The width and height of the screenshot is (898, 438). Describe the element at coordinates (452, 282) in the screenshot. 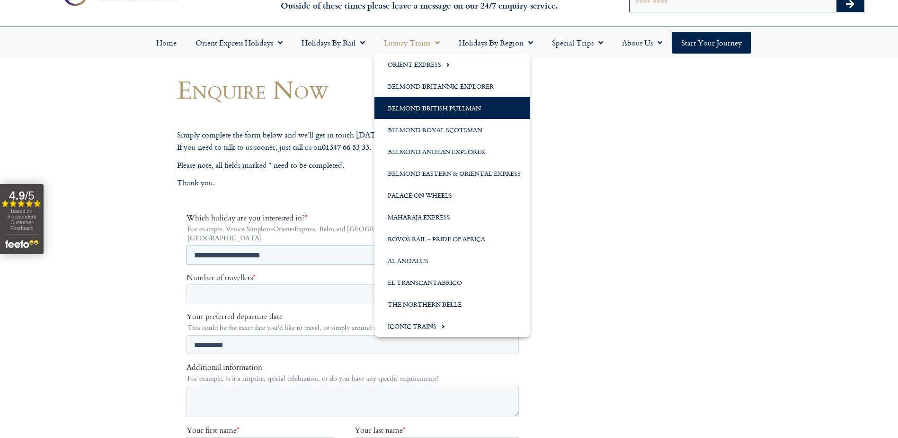

I see `a: El Transcantabrico` at that location.